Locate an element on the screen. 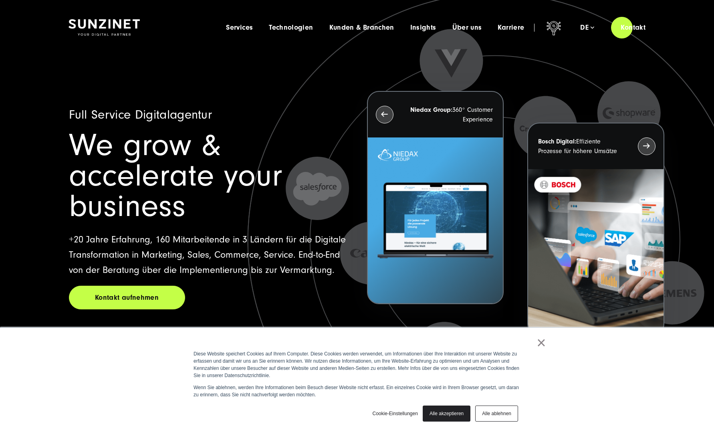 The image size is (714, 432). a: Alle ablehnen is located at coordinates (496, 413).